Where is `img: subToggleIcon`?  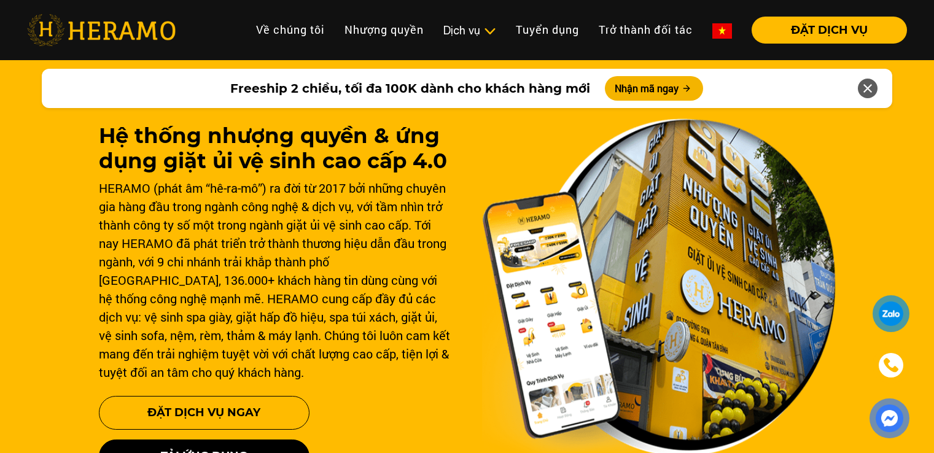 img: subToggleIcon is located at coordinates (489, 31).